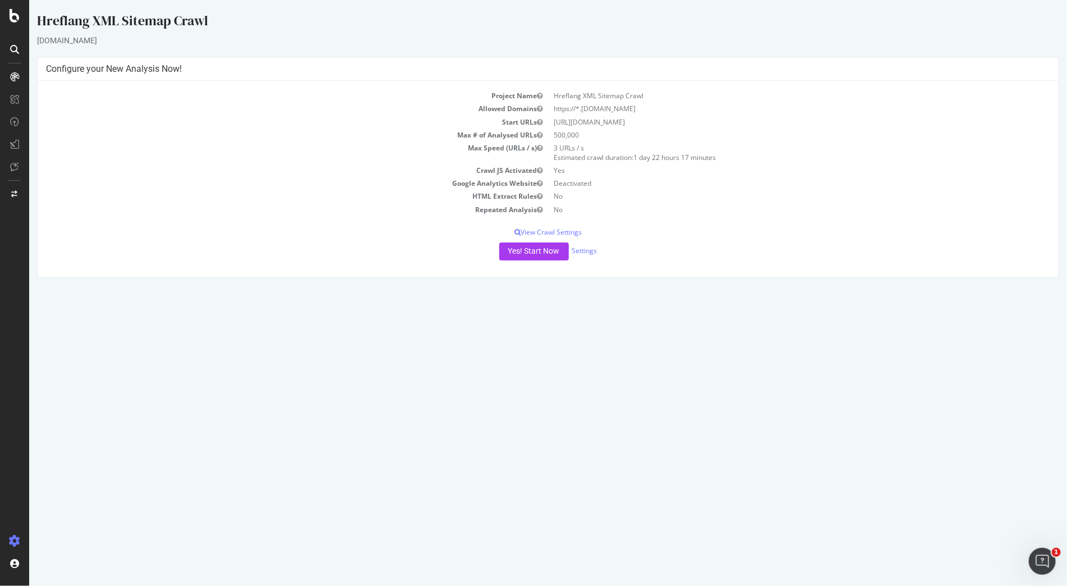 The width and height of the screenshot is (1067, 586). I want to click on td: Google Analytics Website, so click(268, 183).